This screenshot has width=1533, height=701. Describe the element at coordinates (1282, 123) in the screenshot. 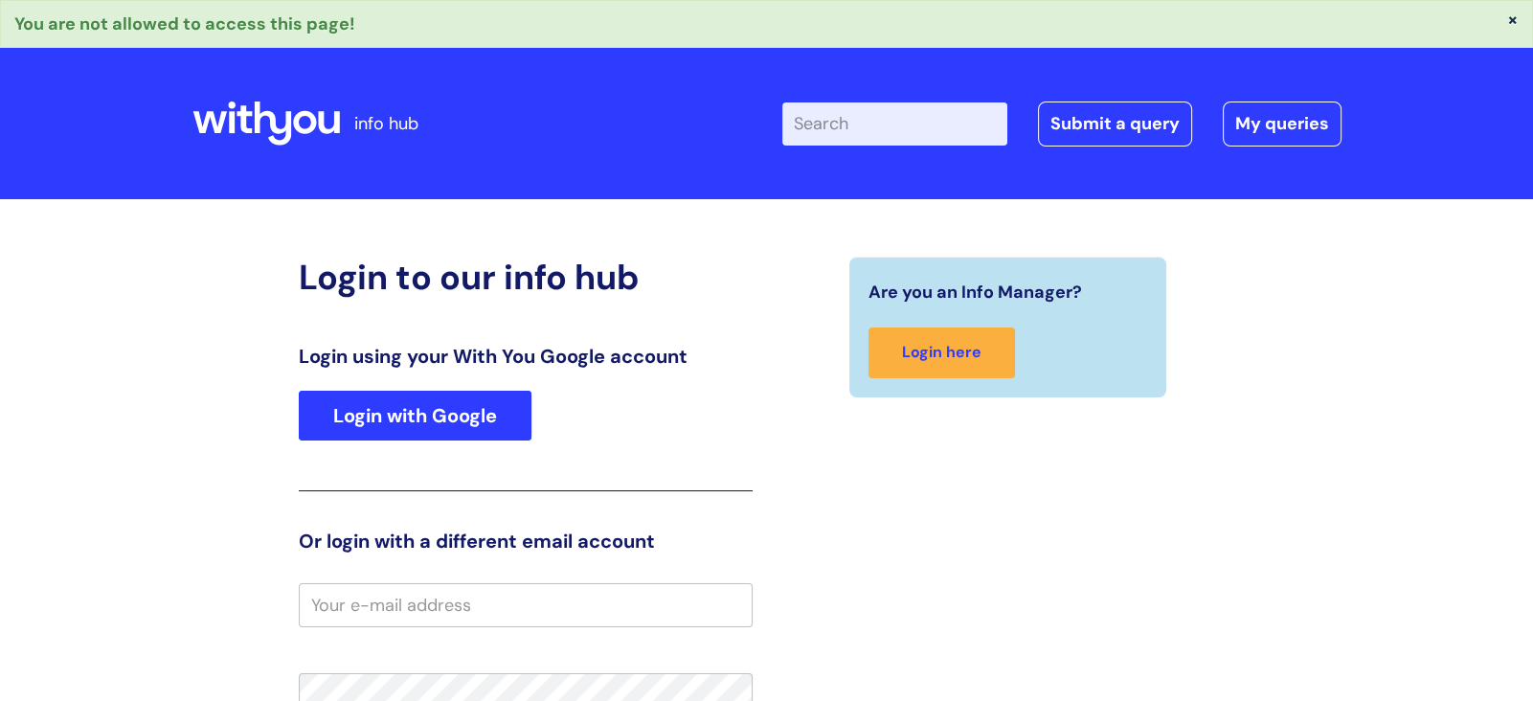

I see `a: My queries` at that location.